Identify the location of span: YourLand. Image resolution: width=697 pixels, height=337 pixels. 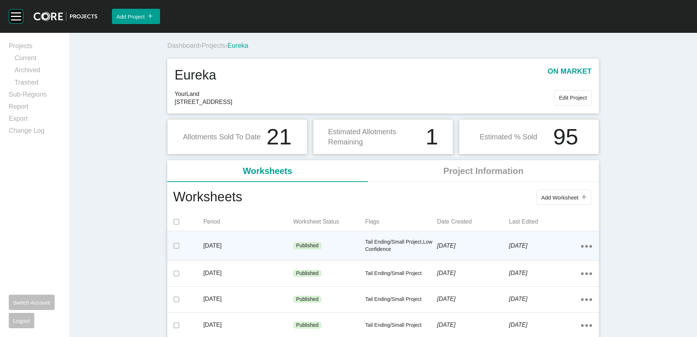
(364, 94).